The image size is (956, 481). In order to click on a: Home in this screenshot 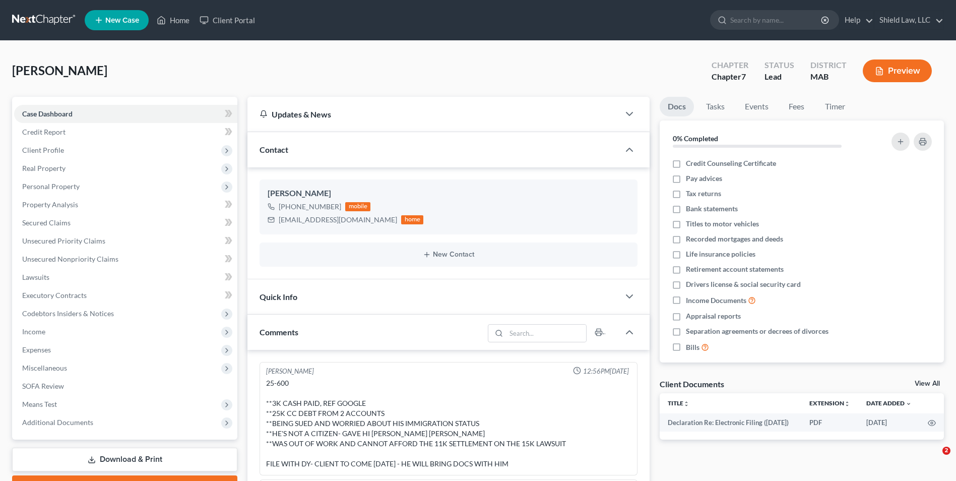, I will do `click(173, 20)`.